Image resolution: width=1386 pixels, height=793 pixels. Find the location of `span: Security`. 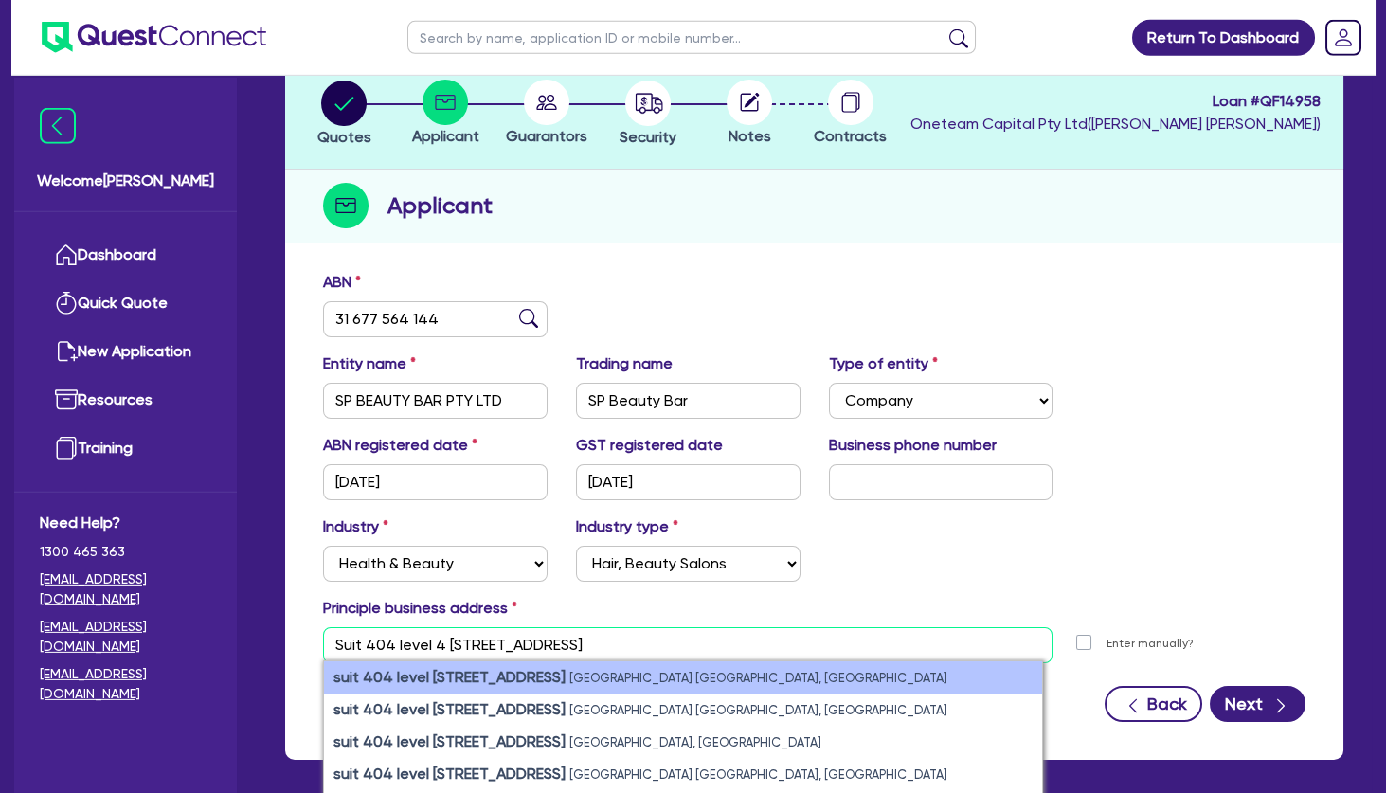

span: Security is located at coordinates (648, 136).